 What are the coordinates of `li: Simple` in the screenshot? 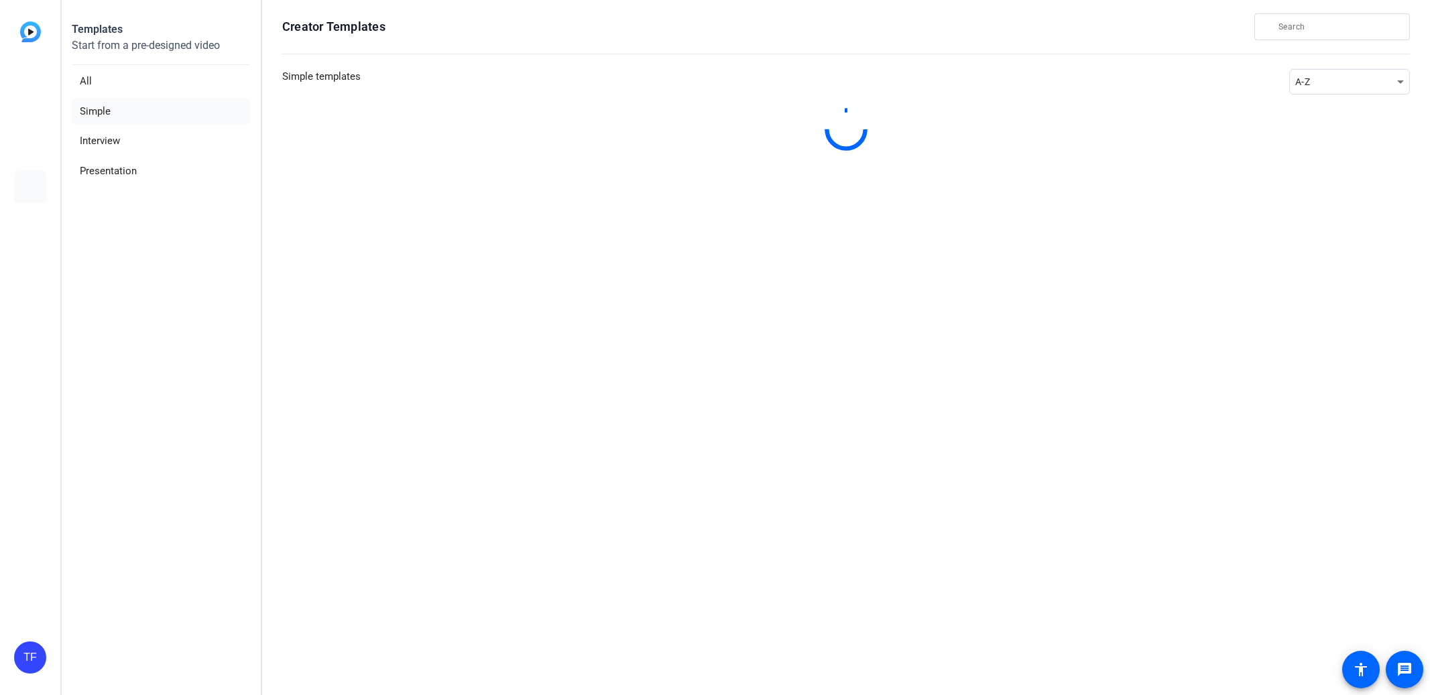 It's located at (161, 111).